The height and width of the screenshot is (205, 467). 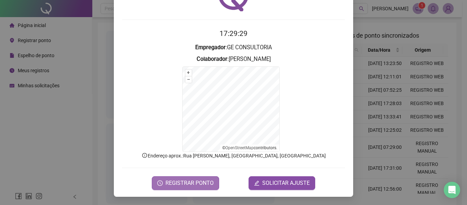 What do you see at coordinates (210, 47) in the screenshot?
I see `strong: Empregador` at bounding box center [210, 47].